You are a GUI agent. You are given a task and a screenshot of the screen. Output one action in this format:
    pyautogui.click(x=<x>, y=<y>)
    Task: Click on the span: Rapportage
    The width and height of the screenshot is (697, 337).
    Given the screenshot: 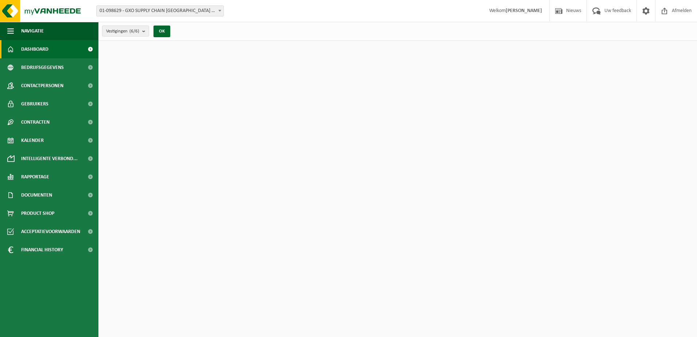 What is the action you would take?
    pyautogui.click(x=35, y=177)
    